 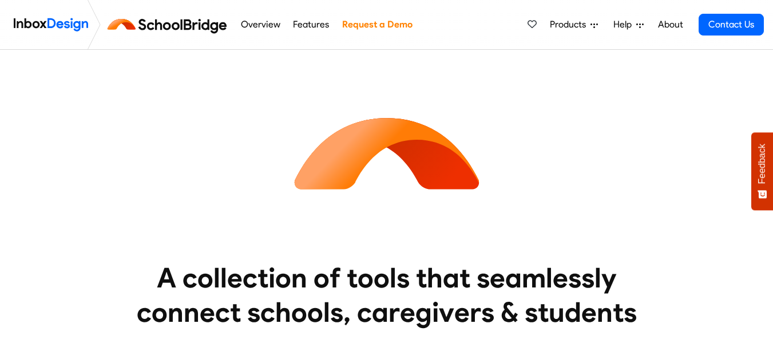 What do you see at coordinates (574, 25) in the screenshot?
I see `a: Products` at bounding box center [574, 25].